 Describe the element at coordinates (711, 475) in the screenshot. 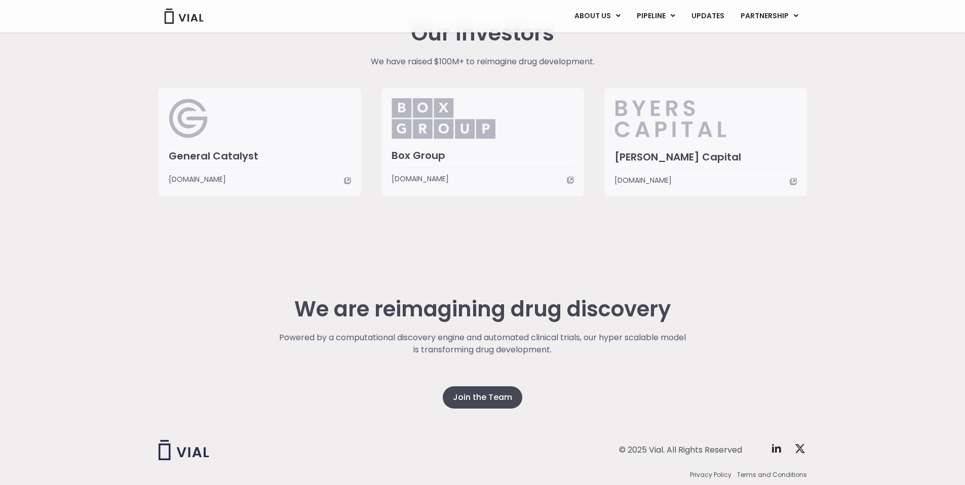

I see `span: Privacy Policy` at that location.